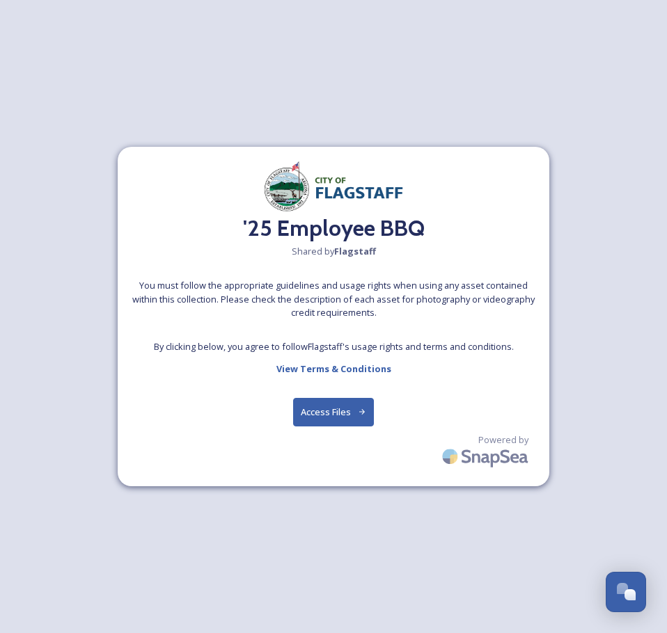  What do you see at coordinates (333, 251) in the screenshot?
I see `span: Shared by` at bounding box center [333, 251].